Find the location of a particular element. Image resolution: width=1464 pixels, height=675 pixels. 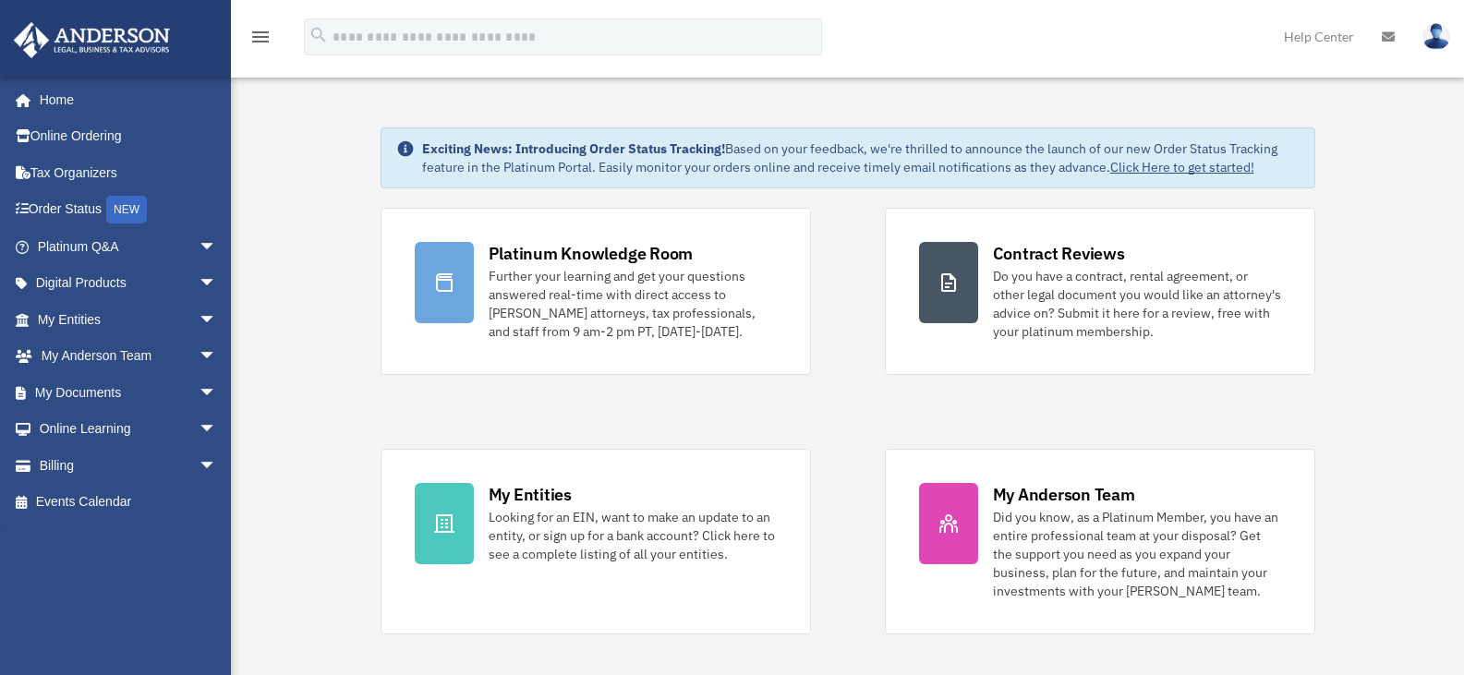

a: Events Calendar is located at coordinates (128, 503).